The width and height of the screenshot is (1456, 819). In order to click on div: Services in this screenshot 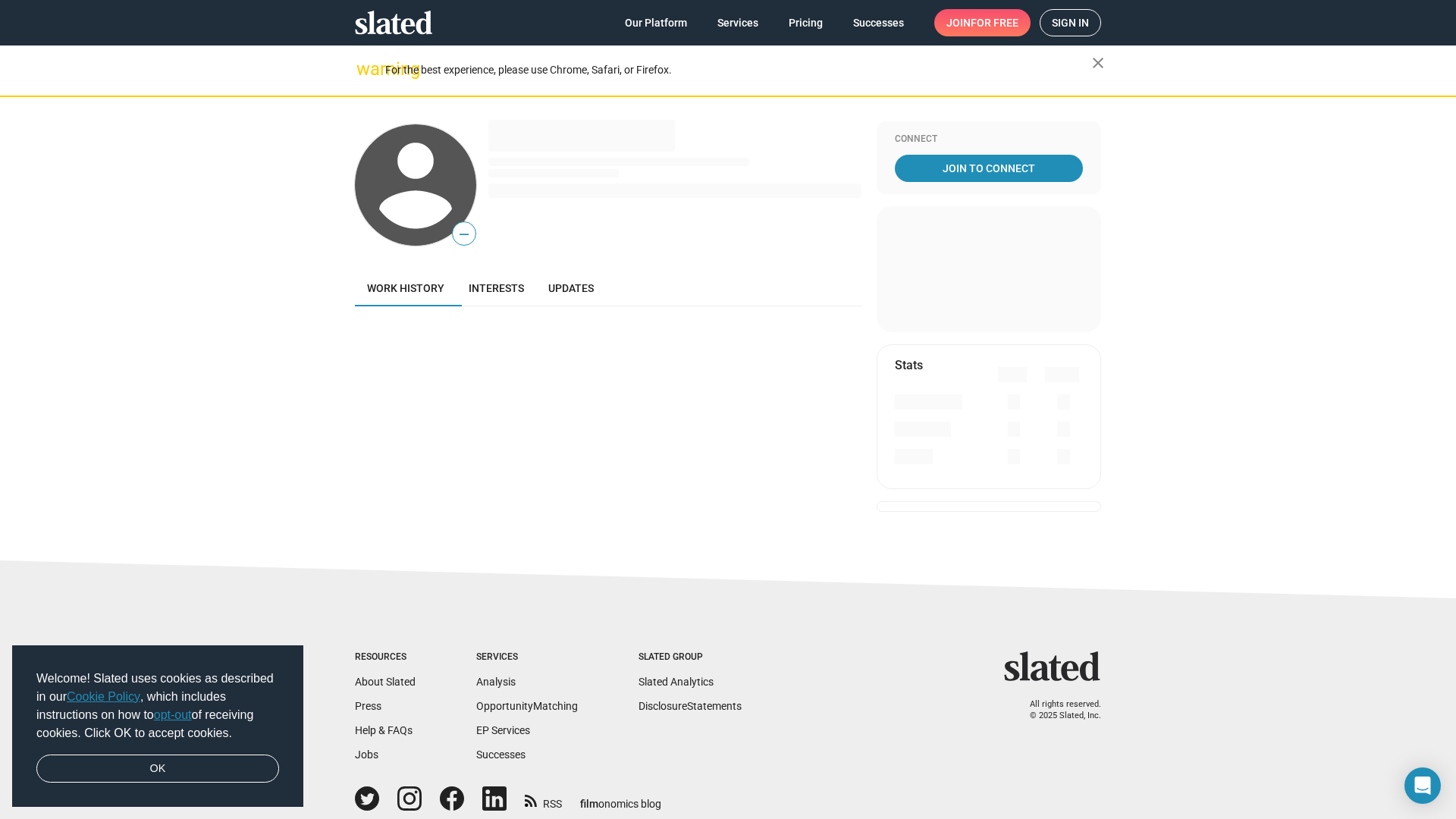, I will do `click(527, 658)`.